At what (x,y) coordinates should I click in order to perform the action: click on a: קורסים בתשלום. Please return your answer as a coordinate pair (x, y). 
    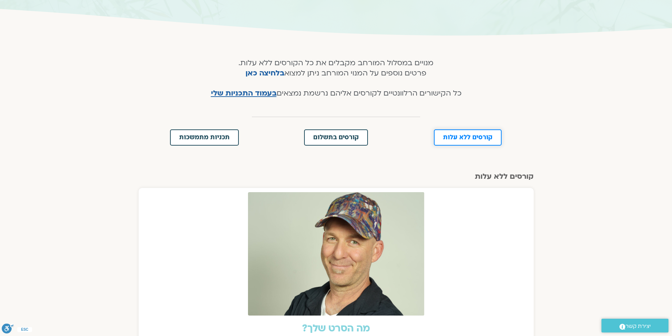
    Looking at the image, I should click on (336, 138).